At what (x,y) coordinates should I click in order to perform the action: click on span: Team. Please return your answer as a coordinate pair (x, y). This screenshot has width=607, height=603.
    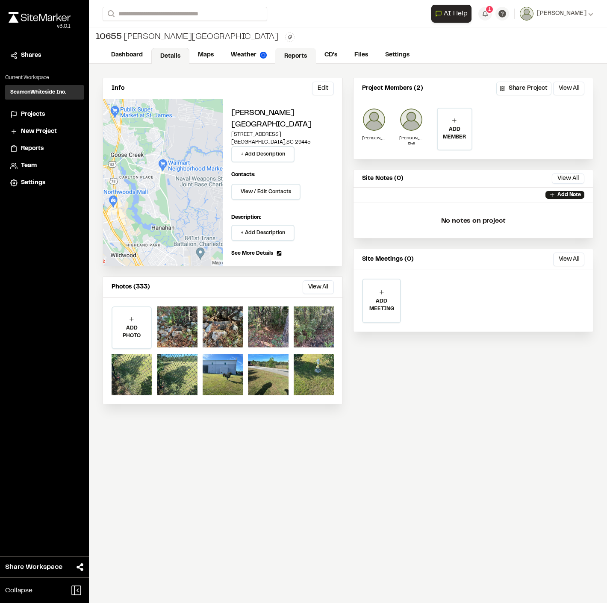
    Looking at the image, I should click on (29, 166).